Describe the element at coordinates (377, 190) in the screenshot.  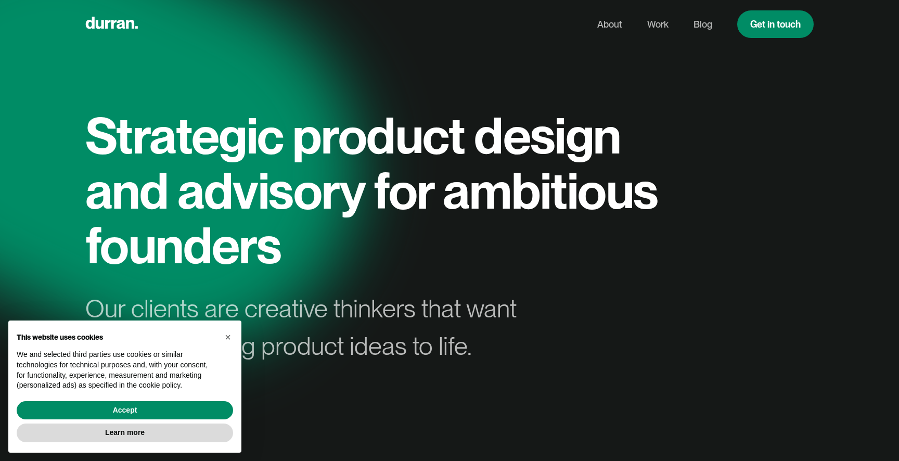
I see `h1: Strategic product design and advisory for ambitious founders` at that location.